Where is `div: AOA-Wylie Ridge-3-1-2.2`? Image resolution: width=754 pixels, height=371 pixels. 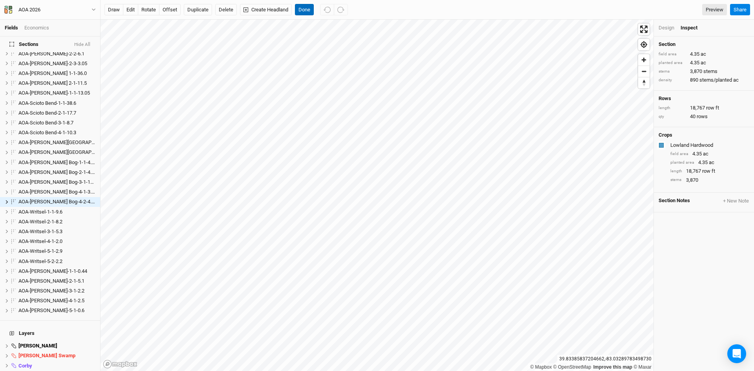
div: AOA-Wylie Ridge-3-1-2.2 is located at coordinates (57, 291).